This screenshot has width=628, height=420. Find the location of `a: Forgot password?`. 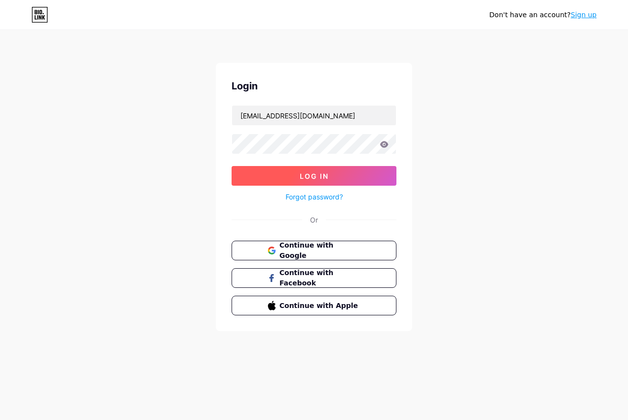

a: Forgot password? is located at coordinates (314, 196).